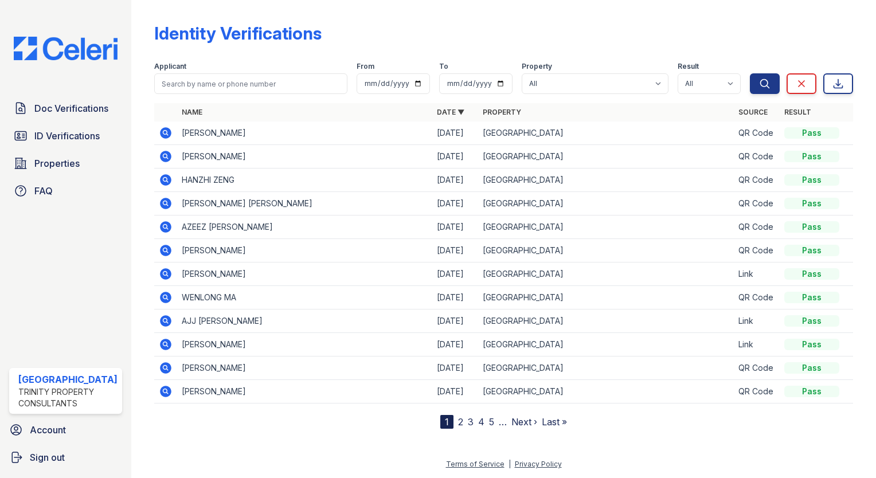 This screenshot has height=478, width=876. I want to click on img: CE_Logo_Blue-a8612792a0a2168367f1c8372b55b34899dd931a85d93a1a3d3e32e68fde9ad4.png, so click(65, 48).